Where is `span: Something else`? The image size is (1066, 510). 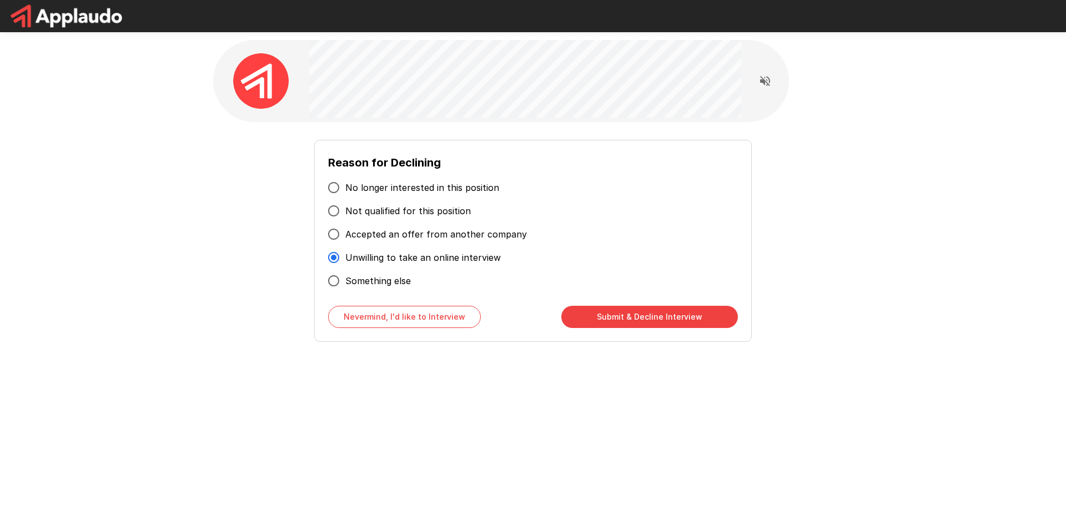 span: Something else is located at coordinates (378, 281).